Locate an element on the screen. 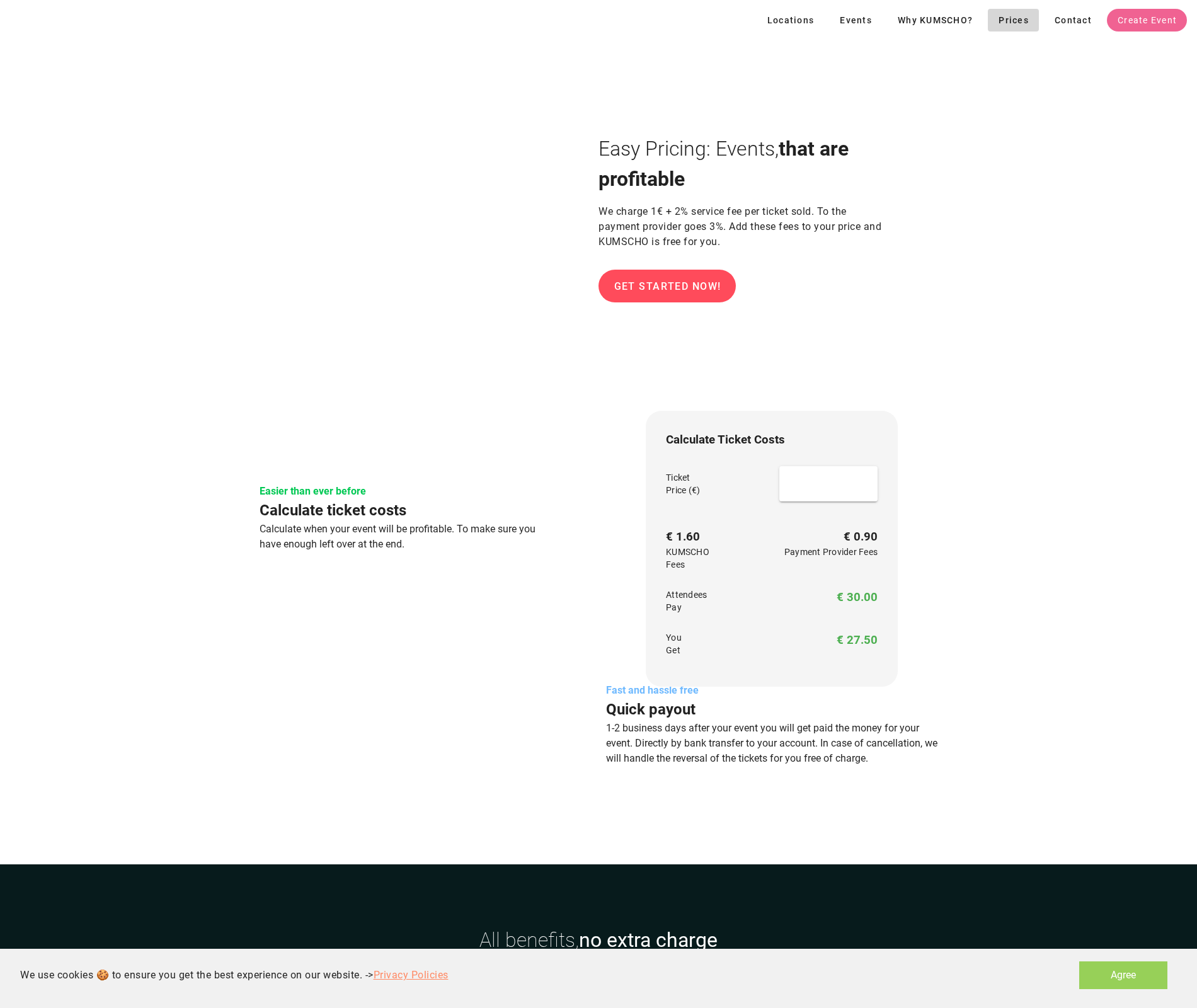 The width and height of the screenshot is (1197, 1008). span: Events is located at coordinates (855, 20).